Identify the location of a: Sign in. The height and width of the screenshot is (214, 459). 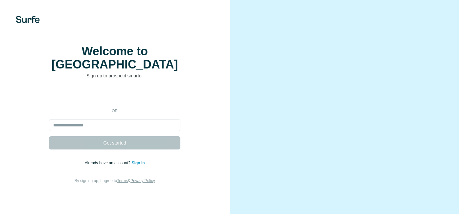
(138, 163).